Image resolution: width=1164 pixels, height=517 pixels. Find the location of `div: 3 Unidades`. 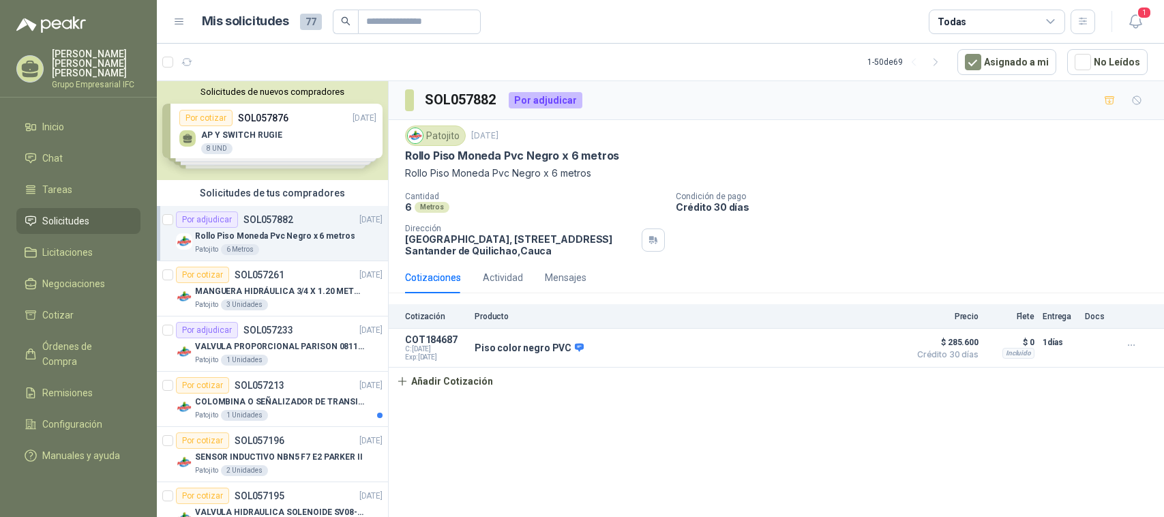

div: 3 Unidades is located at coordinates (244, 305).